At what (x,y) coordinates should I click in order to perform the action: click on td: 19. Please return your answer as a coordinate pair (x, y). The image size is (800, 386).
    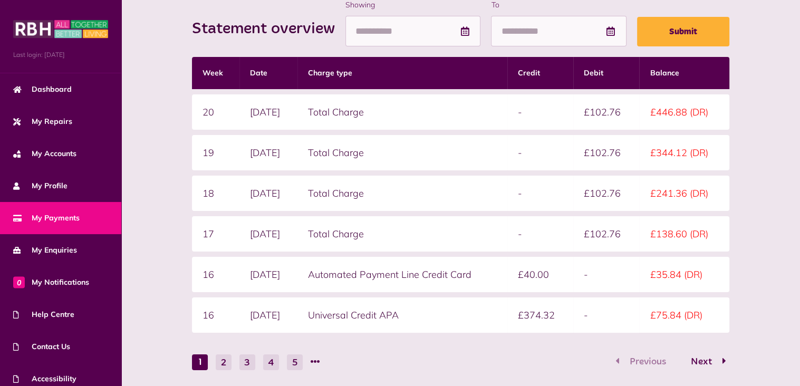
    Looking at the image, I should click on (216, 152).